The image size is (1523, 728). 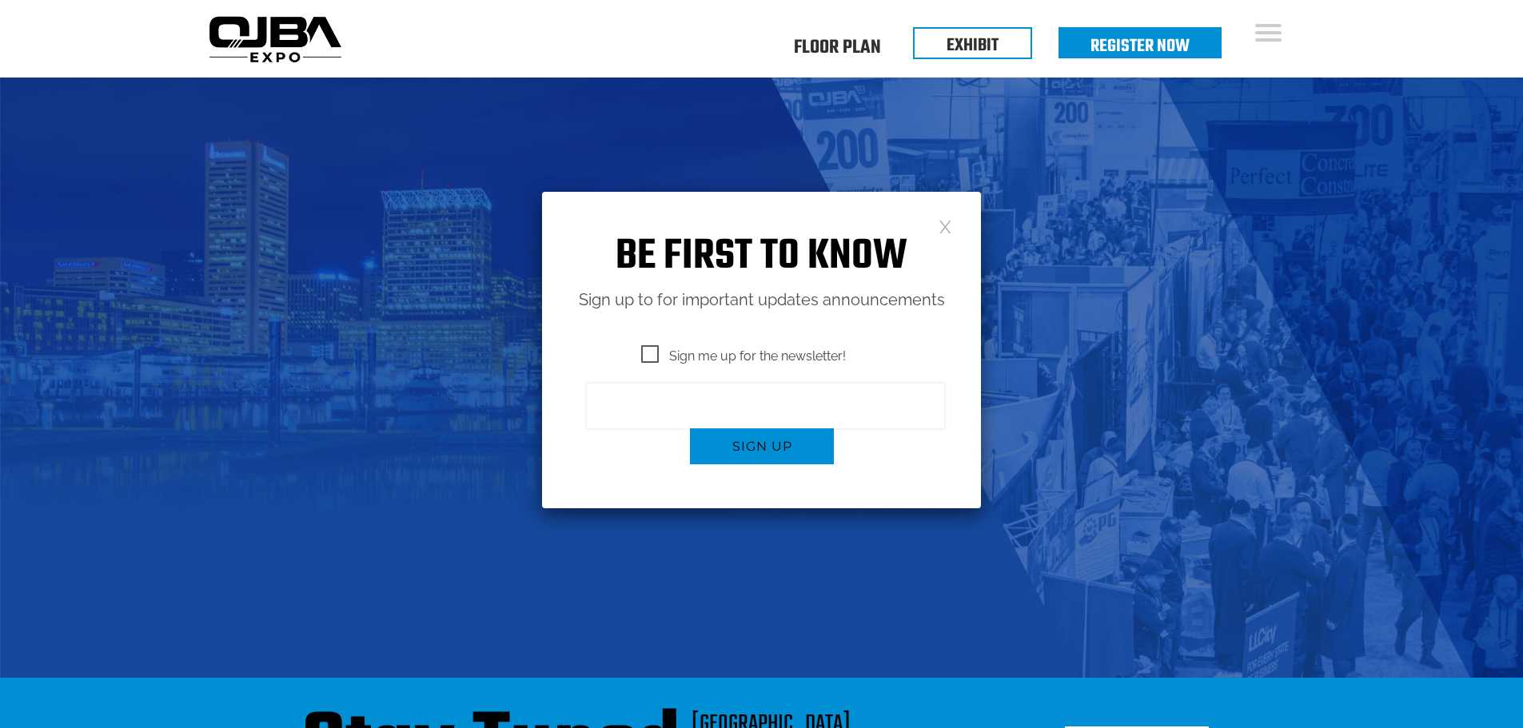 I want to click on a: Register Now, so click(x=1140, y=46).